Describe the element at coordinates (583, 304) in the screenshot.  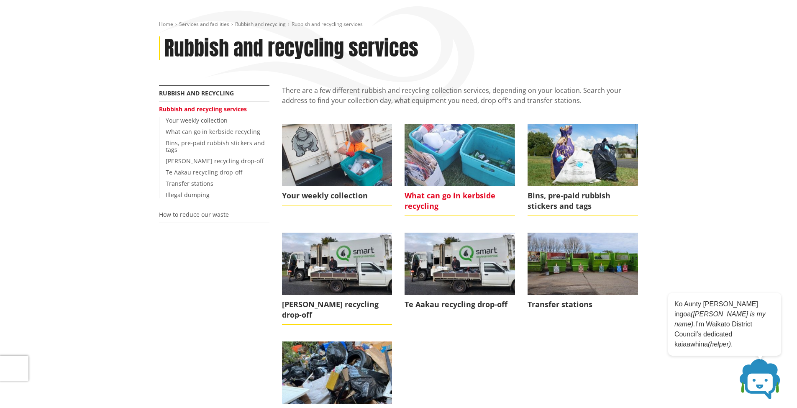
I see `span: Transfer stations` at that location.